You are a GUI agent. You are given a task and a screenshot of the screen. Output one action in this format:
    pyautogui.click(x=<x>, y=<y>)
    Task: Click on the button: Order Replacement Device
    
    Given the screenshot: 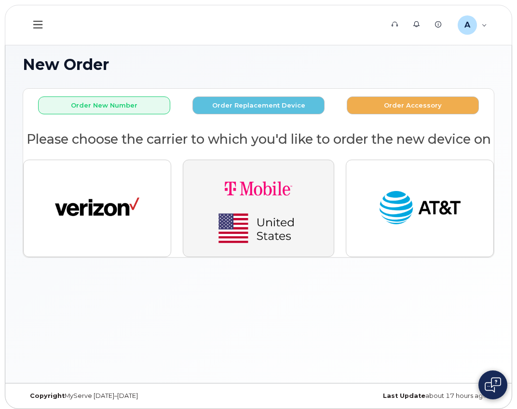 What is the action you would take?
    pyautogui.click(x=258, y=105)
    